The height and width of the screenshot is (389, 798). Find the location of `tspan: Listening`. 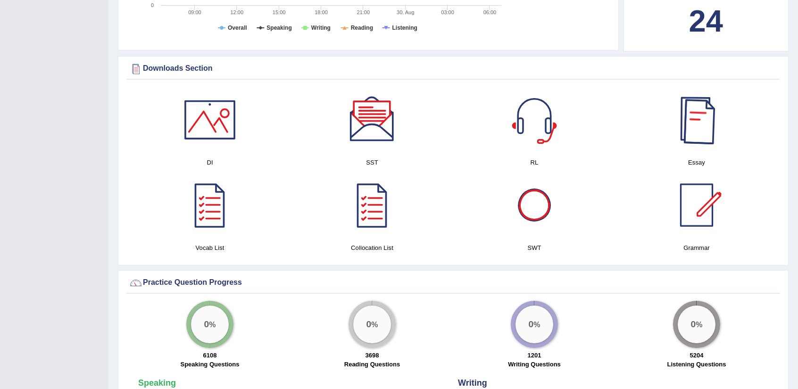

tspan: Listening is located at coordinates (405, 28).